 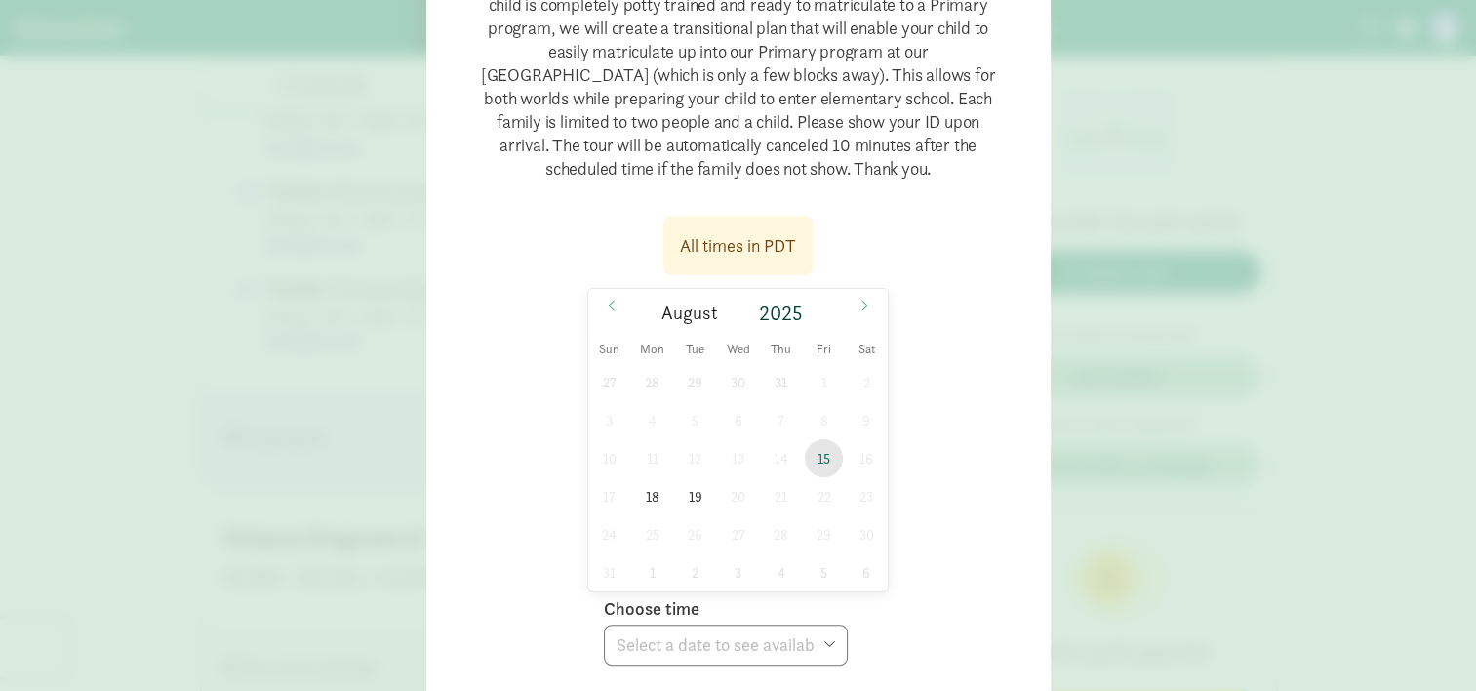 I want to click on span: Tue, so click(x=696, y=349).